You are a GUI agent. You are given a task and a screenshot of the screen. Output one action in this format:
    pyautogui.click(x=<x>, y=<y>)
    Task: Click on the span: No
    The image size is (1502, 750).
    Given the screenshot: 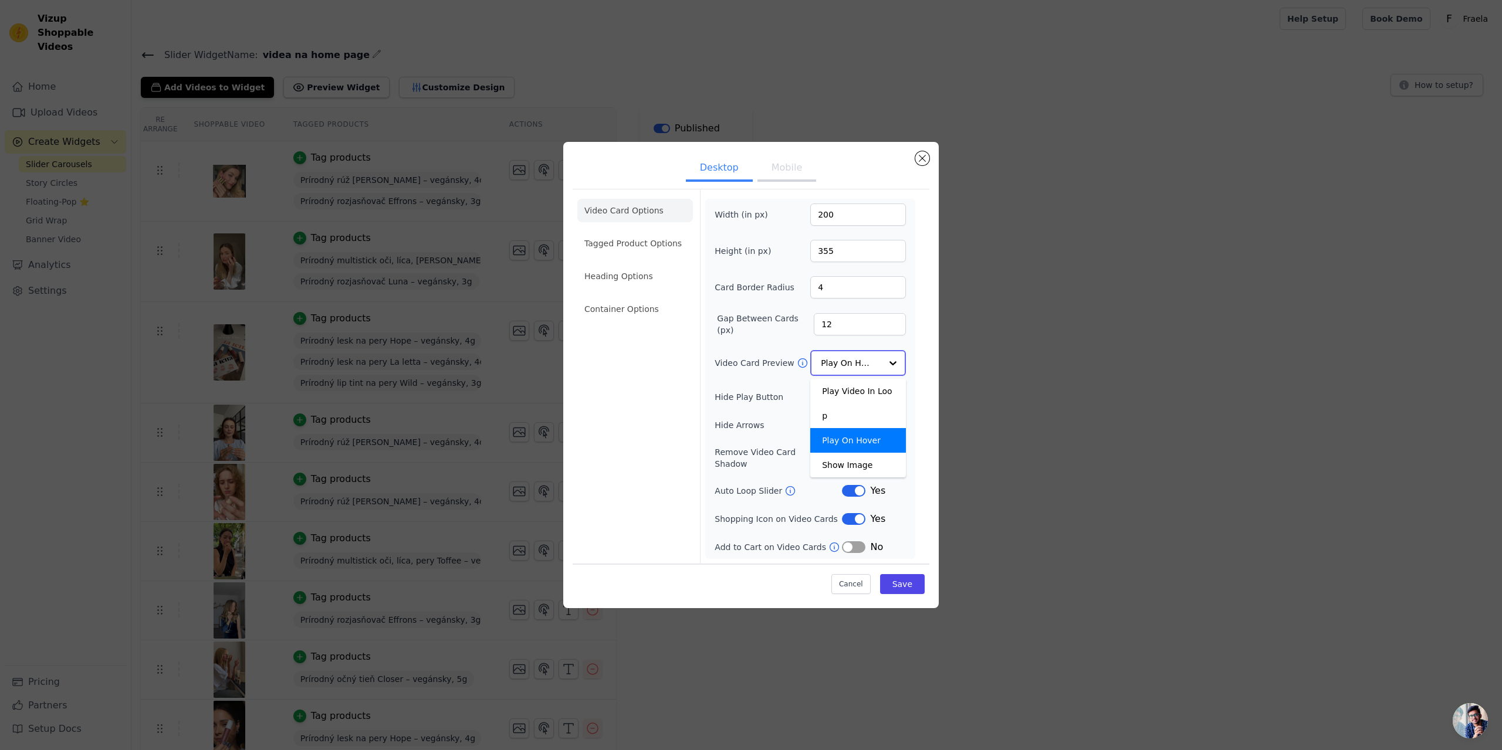 What is the action you would take?
    pyautogui.click(x=876, y=547)
    